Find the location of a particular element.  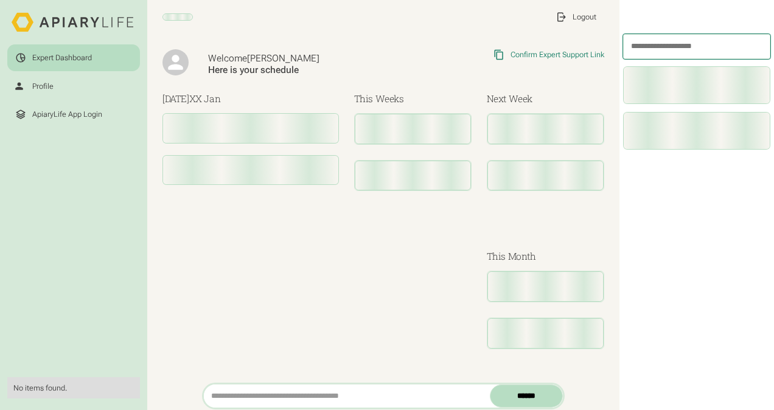

div: Confirm Expert Support Link is located at coordinates (557, 55).